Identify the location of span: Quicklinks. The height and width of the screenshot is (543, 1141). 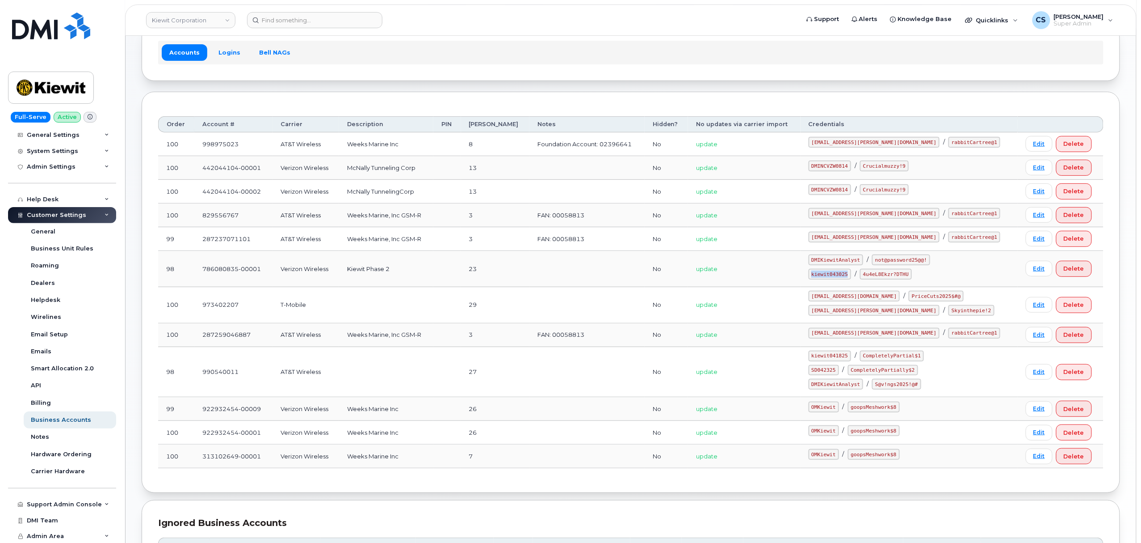
(993, 20).